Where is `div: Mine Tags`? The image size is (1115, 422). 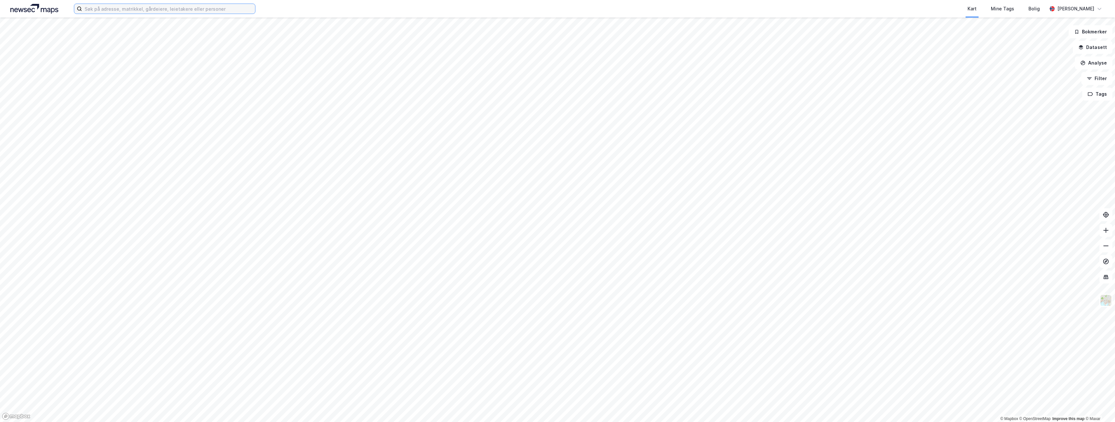 div: Mine Tags is located at coordinates (1002, 9).